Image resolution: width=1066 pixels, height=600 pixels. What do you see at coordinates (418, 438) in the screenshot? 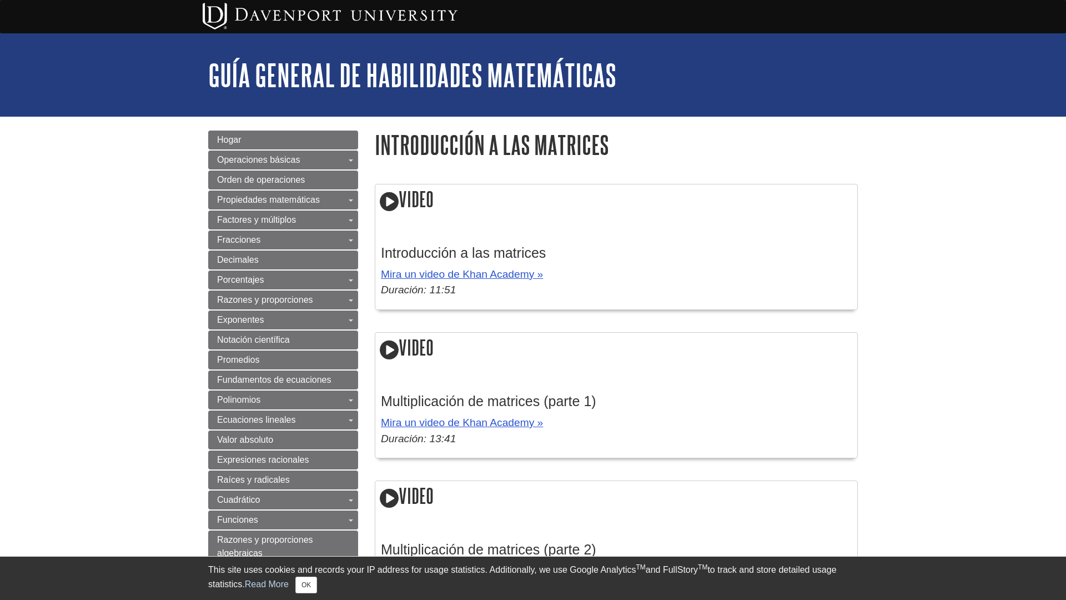
I see `em: Duración: 13:41` at bounding box center [418, 438].